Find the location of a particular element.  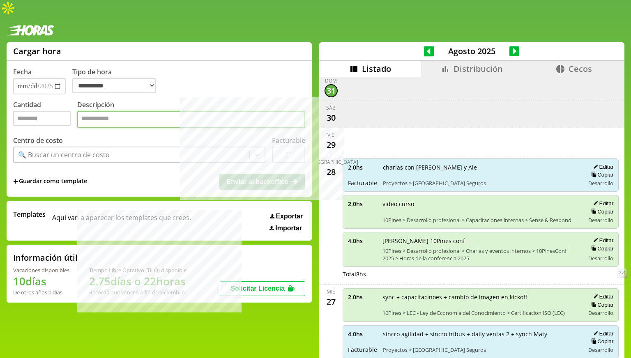

div: mié is located at coordinates (331, 292).